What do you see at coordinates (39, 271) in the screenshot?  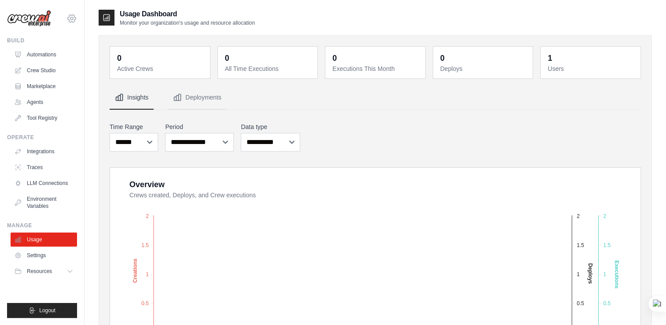 I see `span: Resources` at bounding box center [39, 271].